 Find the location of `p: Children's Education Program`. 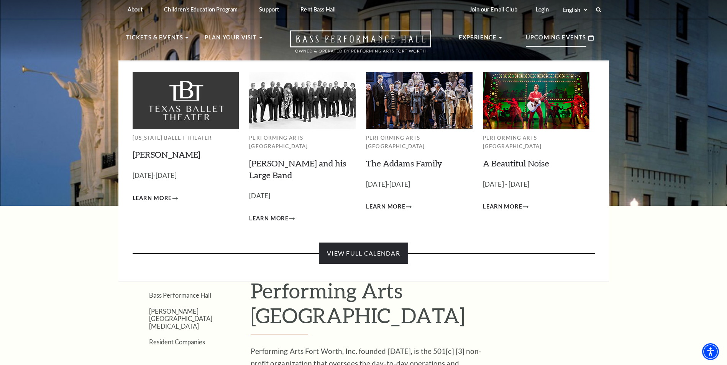

p: Children's Education Program is located at coordinates (201, 9).